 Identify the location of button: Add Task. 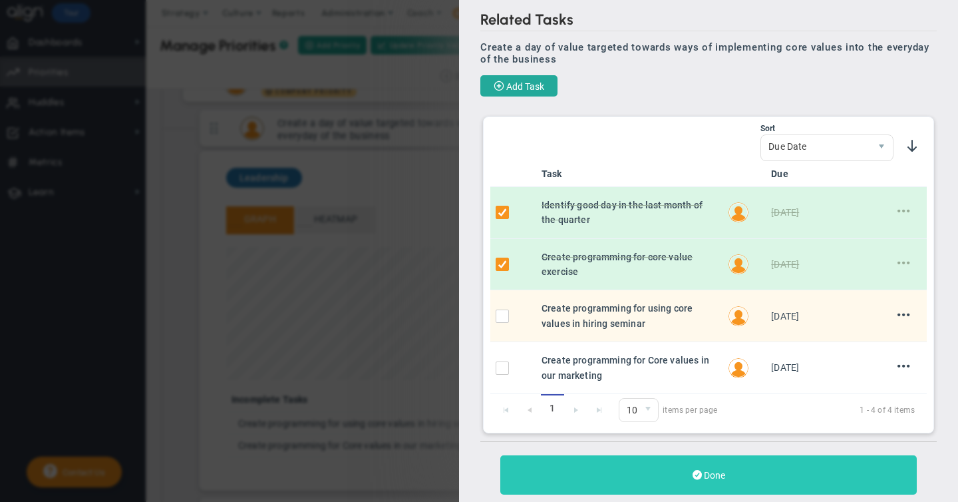
(519, 86).